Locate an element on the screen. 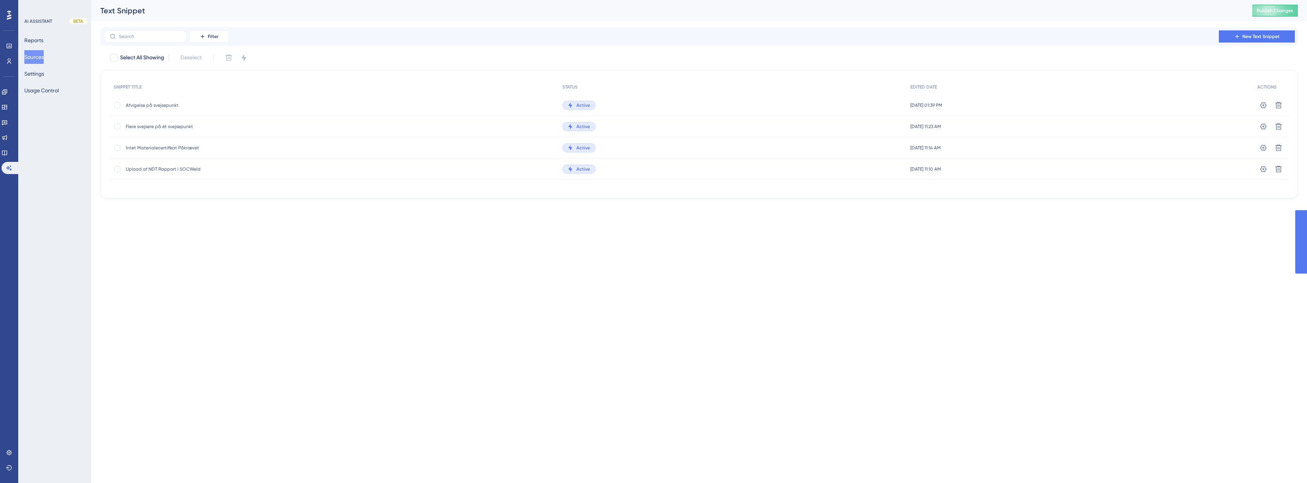 Image resolution: width=1307 pixels, height=483 pixels. span: Filter is located at coordinates (213, 36).